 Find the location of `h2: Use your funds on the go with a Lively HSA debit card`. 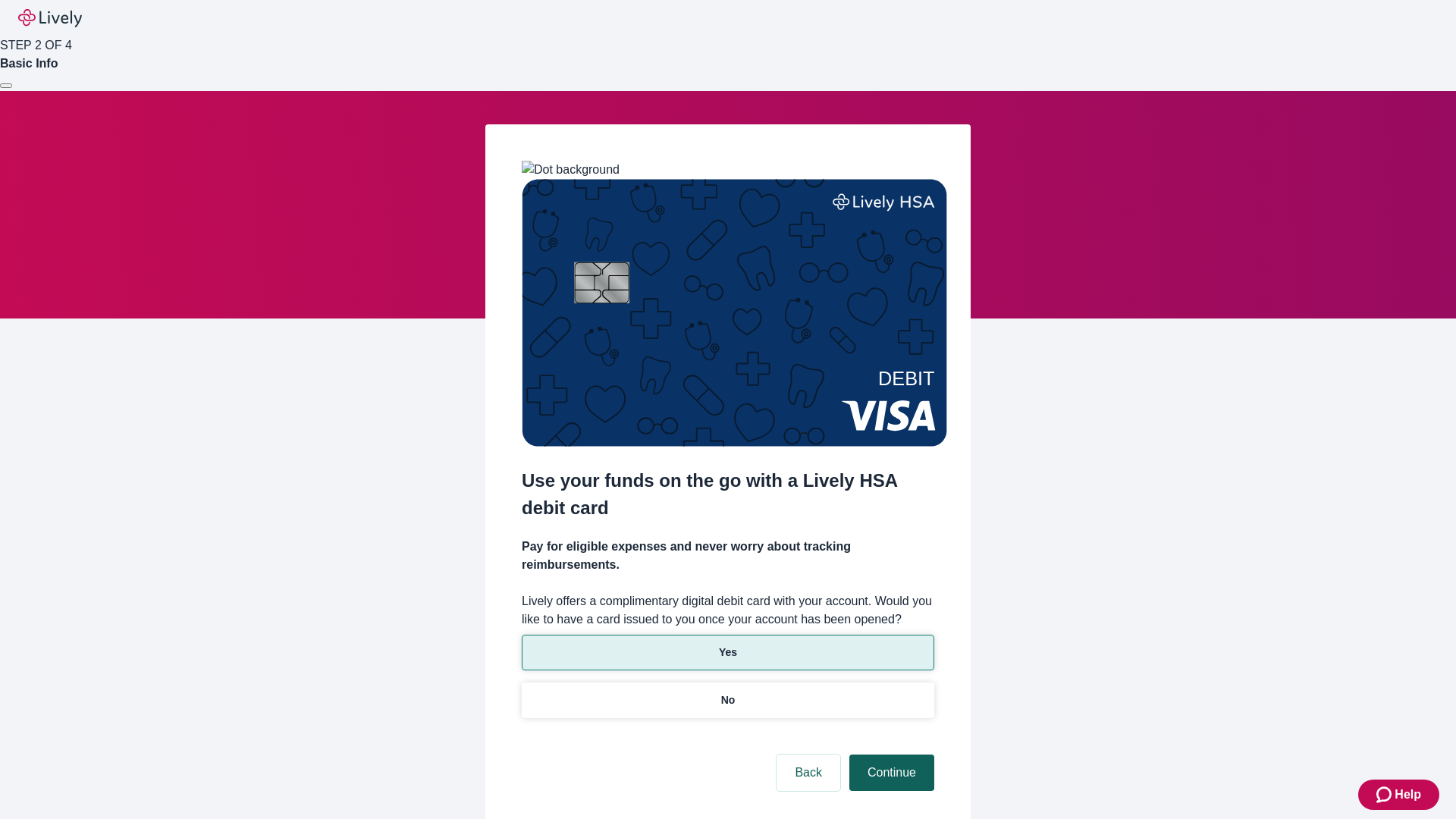

h2: Use your funds on the go with a Lively HSA debit card is located at coordinates (728, 494).